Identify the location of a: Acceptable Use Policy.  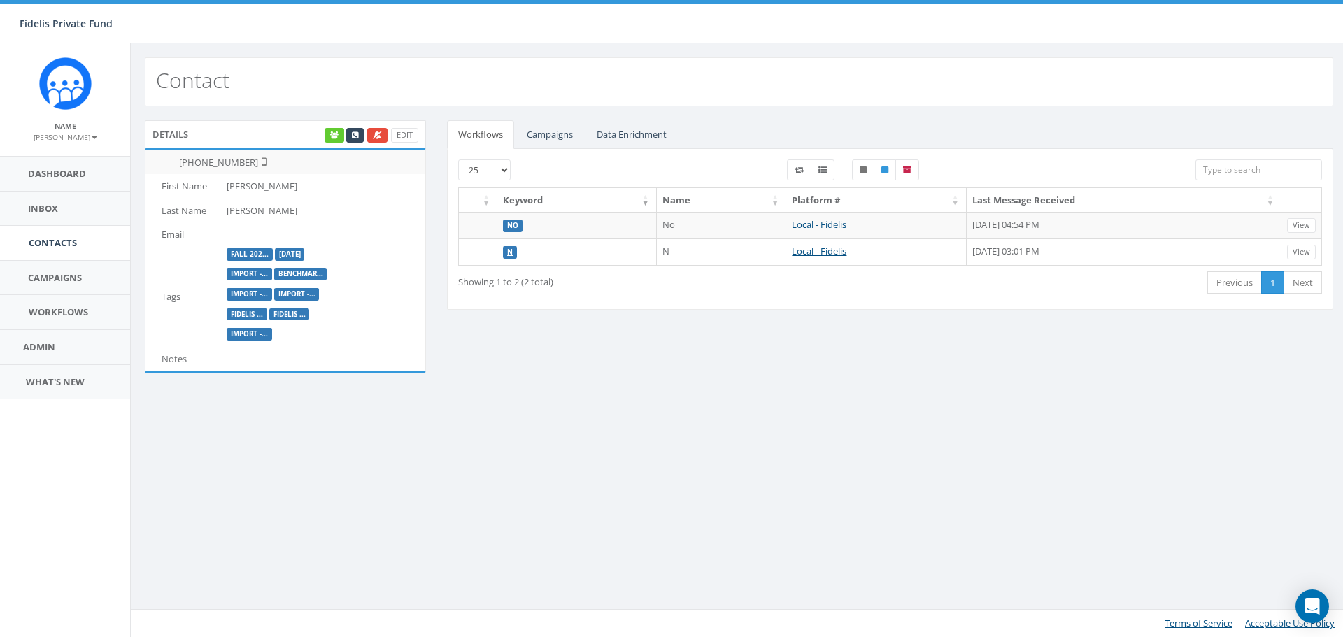
(1290, 623).